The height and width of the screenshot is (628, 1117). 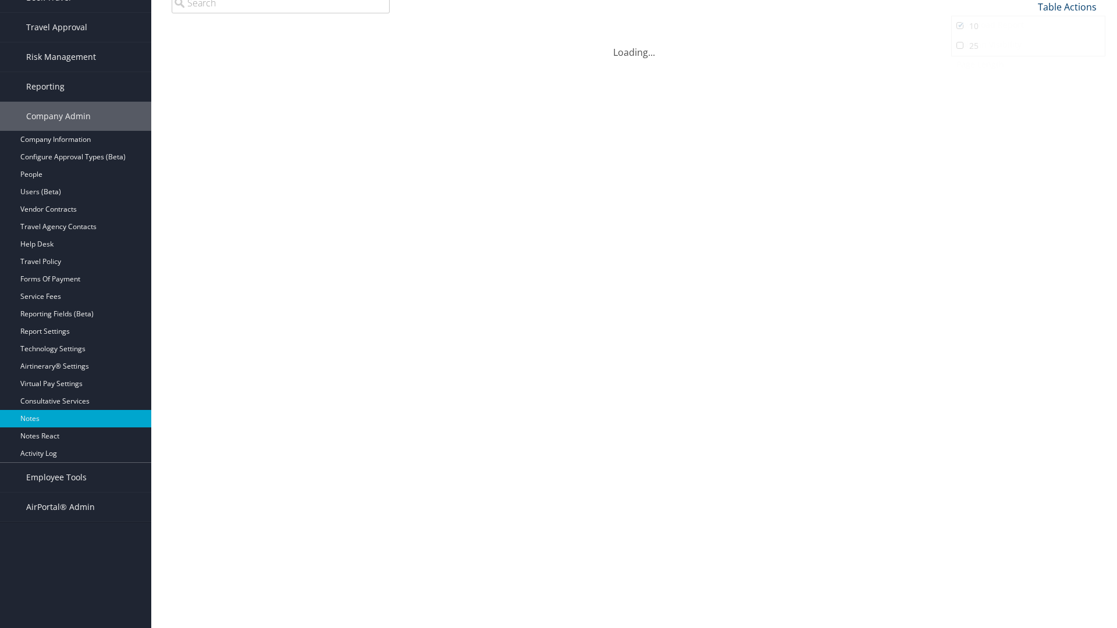 I want to click on span: Reporting, so click(x=45, y=87).